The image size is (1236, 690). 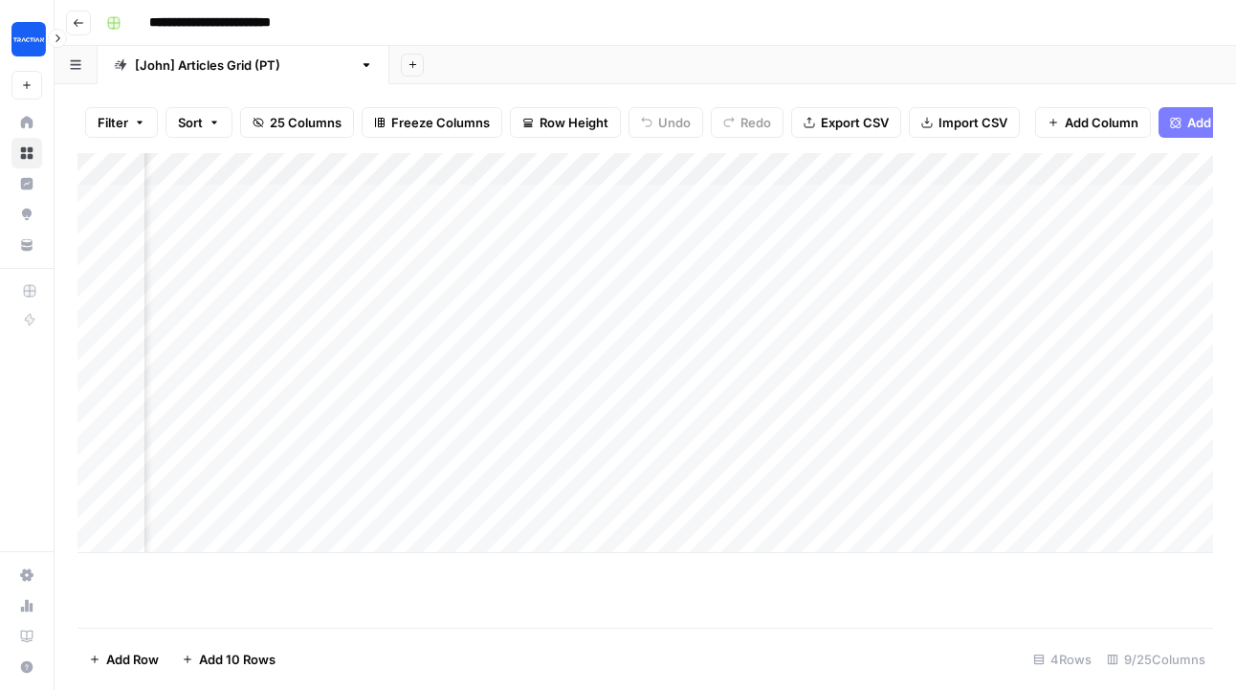 I want to click on a: Learning Hub, so click(x=27, y=636).